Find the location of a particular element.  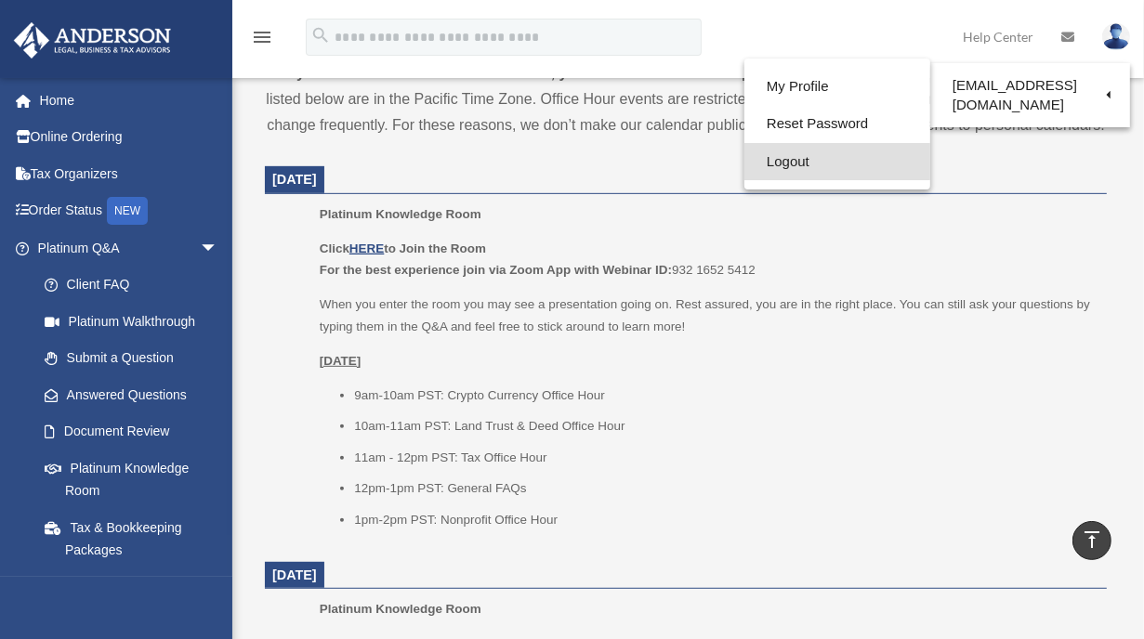

span: arrow_drop_down is located at coordinates (218, 248).